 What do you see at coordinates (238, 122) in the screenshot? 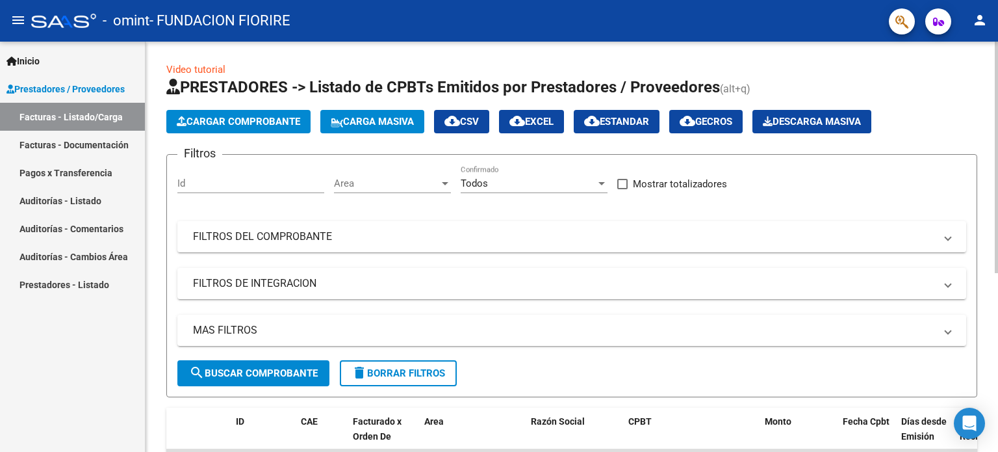
I see `span: Cargar Comprobante` at bounding box center [238, 122].